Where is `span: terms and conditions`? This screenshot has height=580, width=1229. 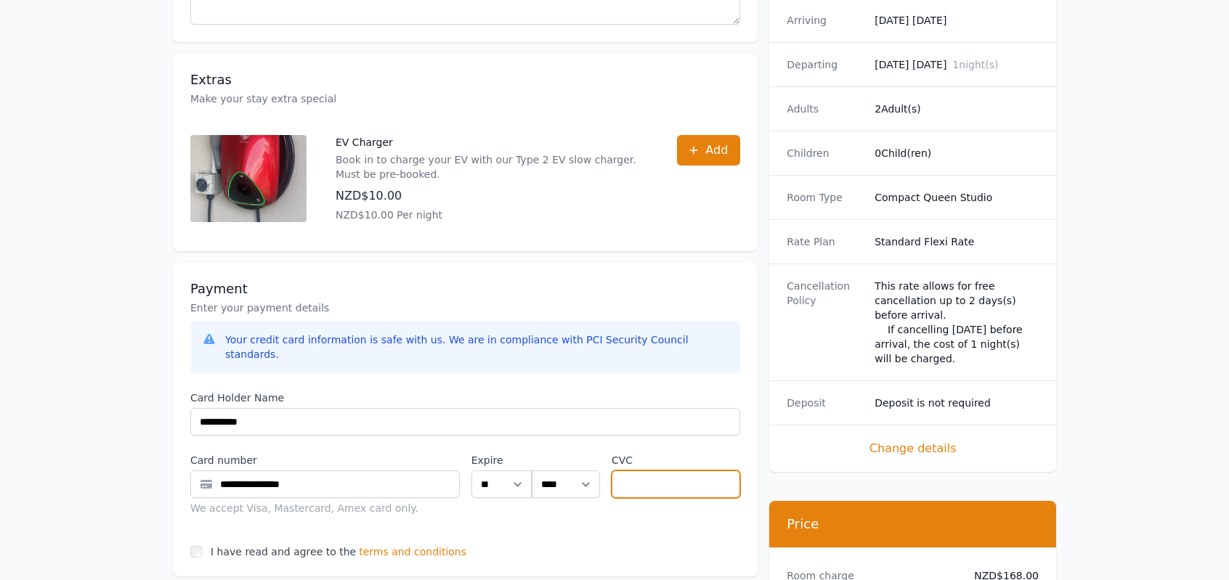
span: terms and conditions is located at coordinates (412, 552).